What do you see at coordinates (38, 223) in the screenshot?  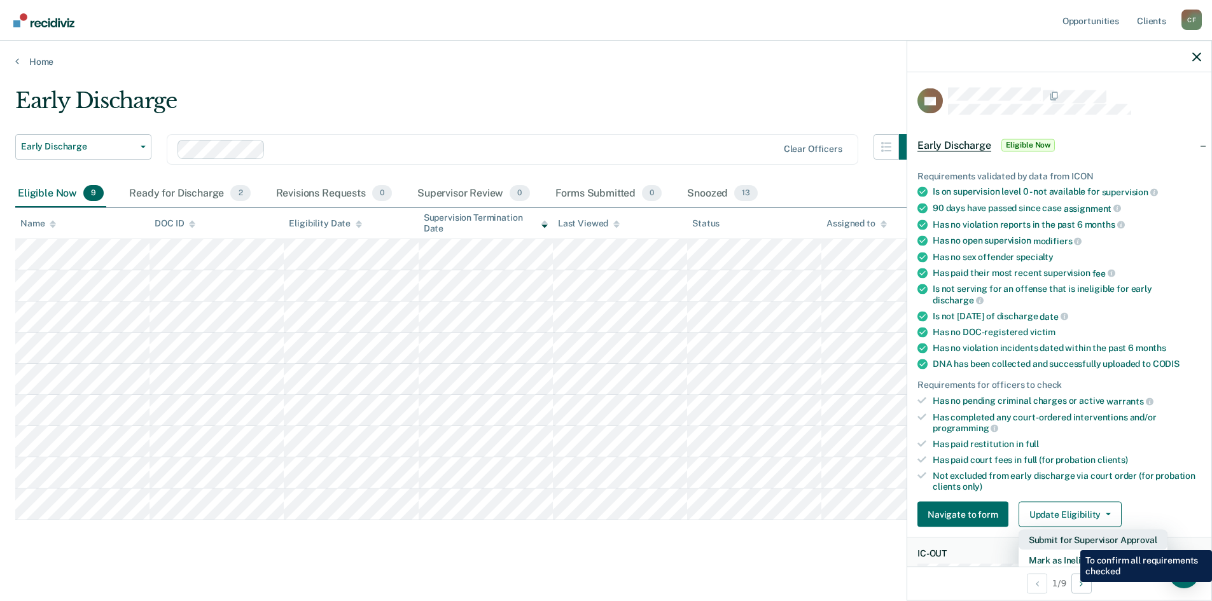 I see `div: Name` at bounding box center [38, 223].